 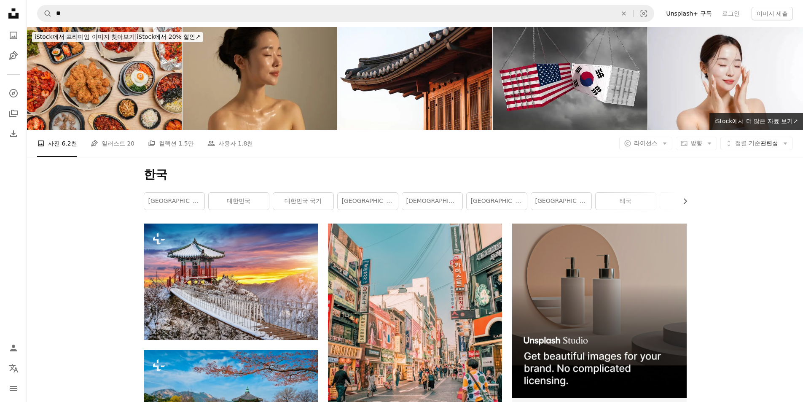 I want to click on a: 사진, so click(x=13, y=35).